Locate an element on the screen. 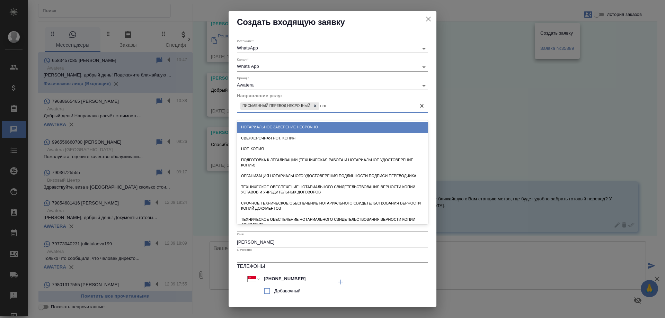  span: Добавочный is located at coordinates (288, 291).